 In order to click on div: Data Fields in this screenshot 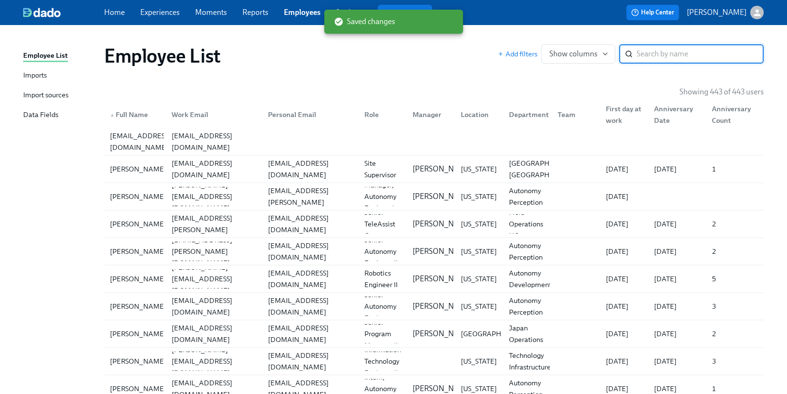, I will do `click(41, 115)`.